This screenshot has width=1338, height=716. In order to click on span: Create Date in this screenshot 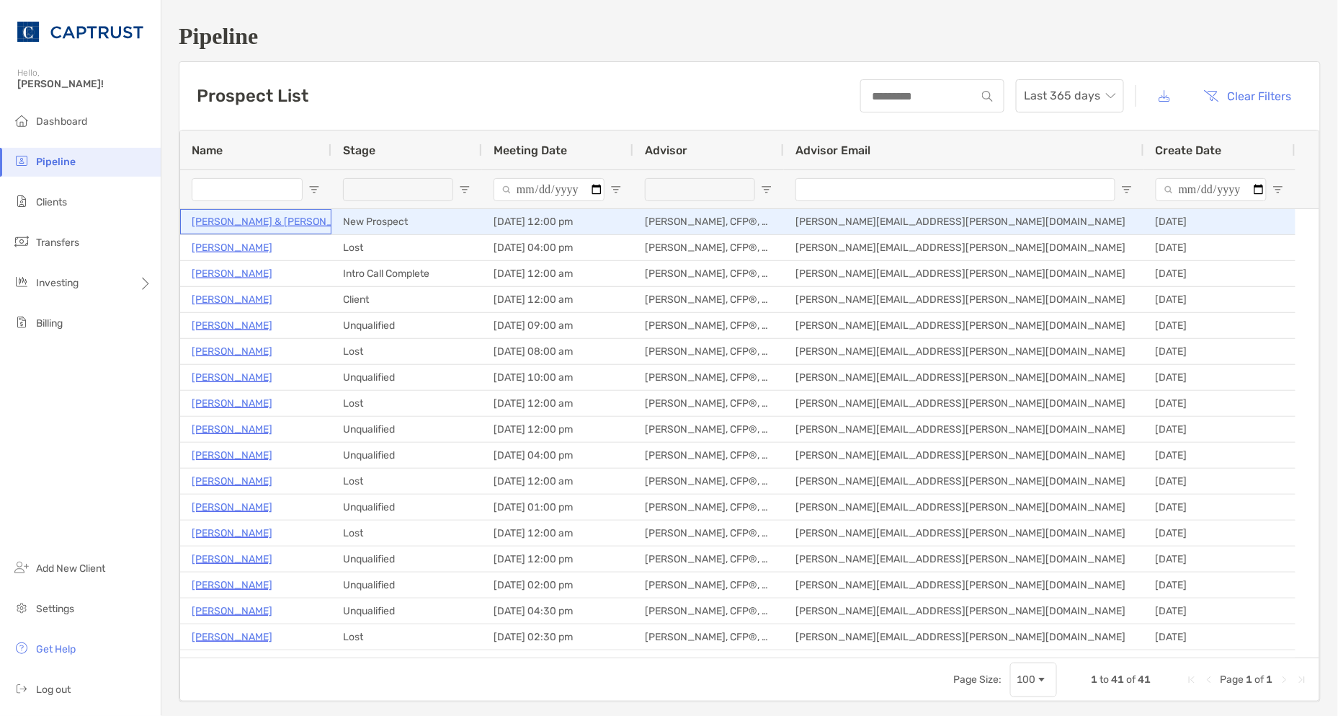, I will do `click(1189, 150)`.